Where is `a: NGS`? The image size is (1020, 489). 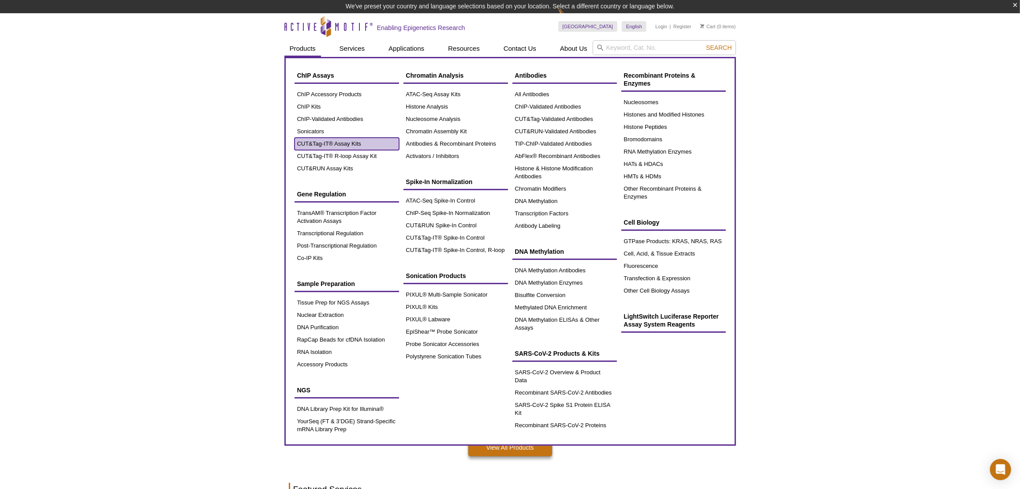
a: NGS is located at coordinates (347, 390).